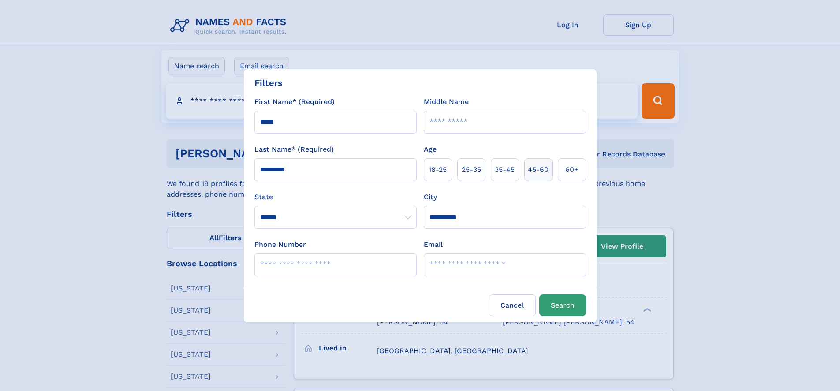 This screenshot has height=391, width=840. I want to click on button: Search, so click(563, 305).